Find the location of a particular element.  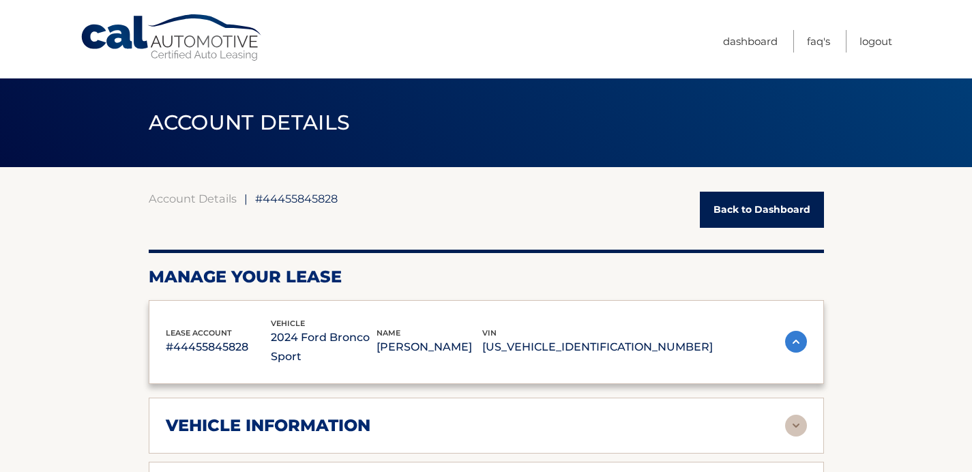

p: 2024 Ford Bronco Sport is located at coordinates (323, 347).